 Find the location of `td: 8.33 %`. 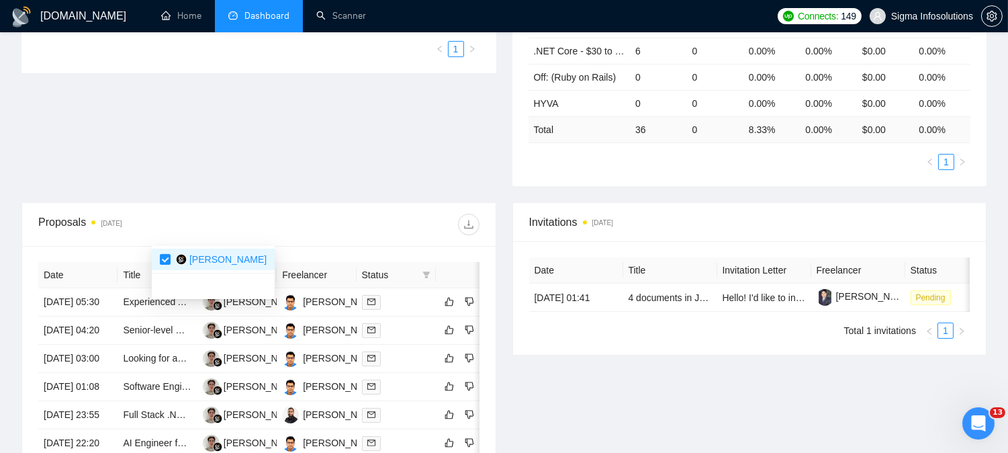

td: 8.33 % is located at coordinates (772, 129).